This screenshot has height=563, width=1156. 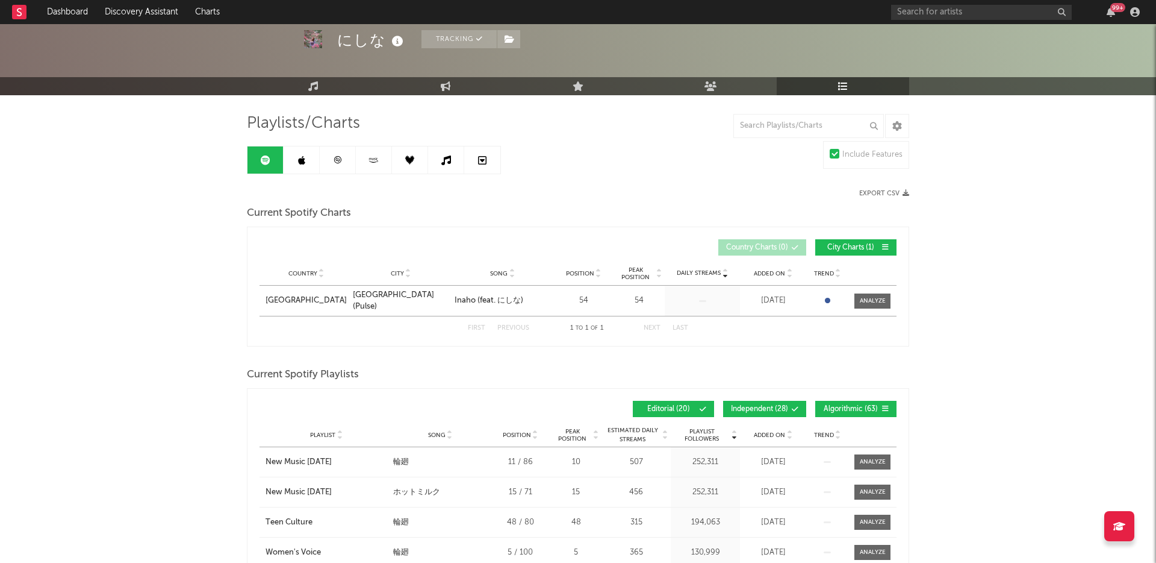 What do you see at coordinates (489, 301) in the screenshot?
I see `div: Inaho (feat. にしな)` at bounding box center [489, 301].